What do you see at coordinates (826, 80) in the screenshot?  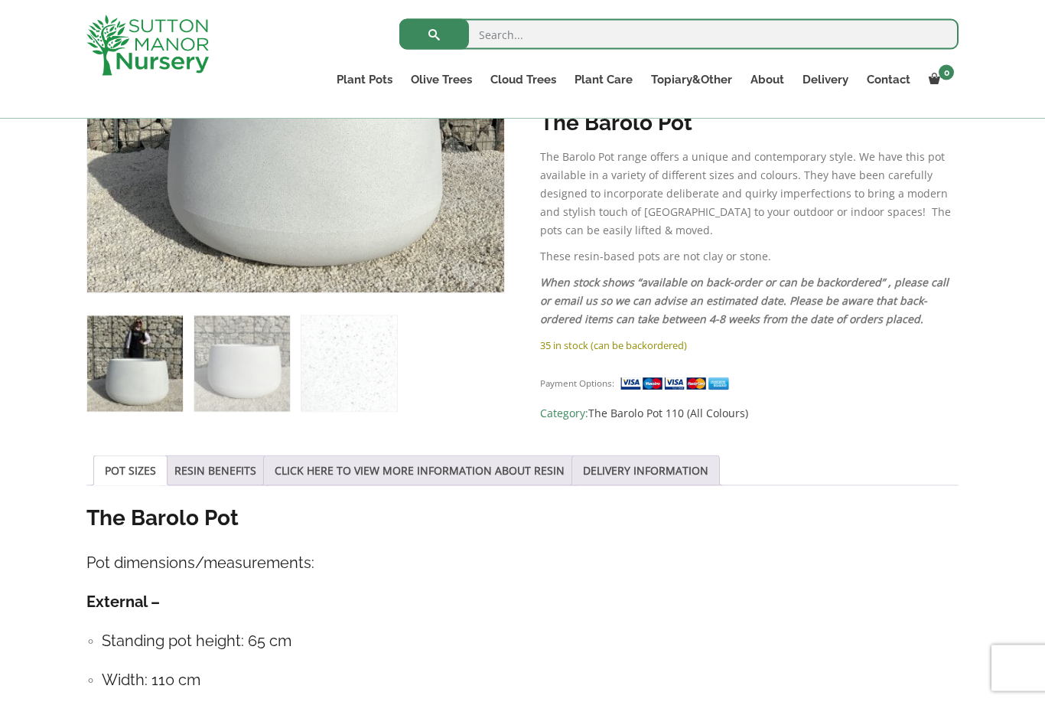 I see `a: Delivery` at bounding box center [826, 80].